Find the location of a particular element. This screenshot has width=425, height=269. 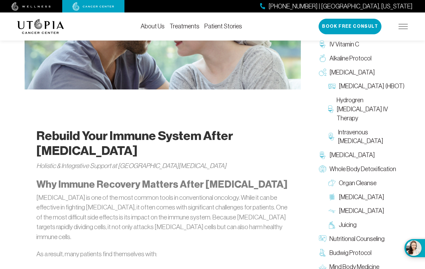

img: Whole Body Detoxification is located at coordinates (323, 169).